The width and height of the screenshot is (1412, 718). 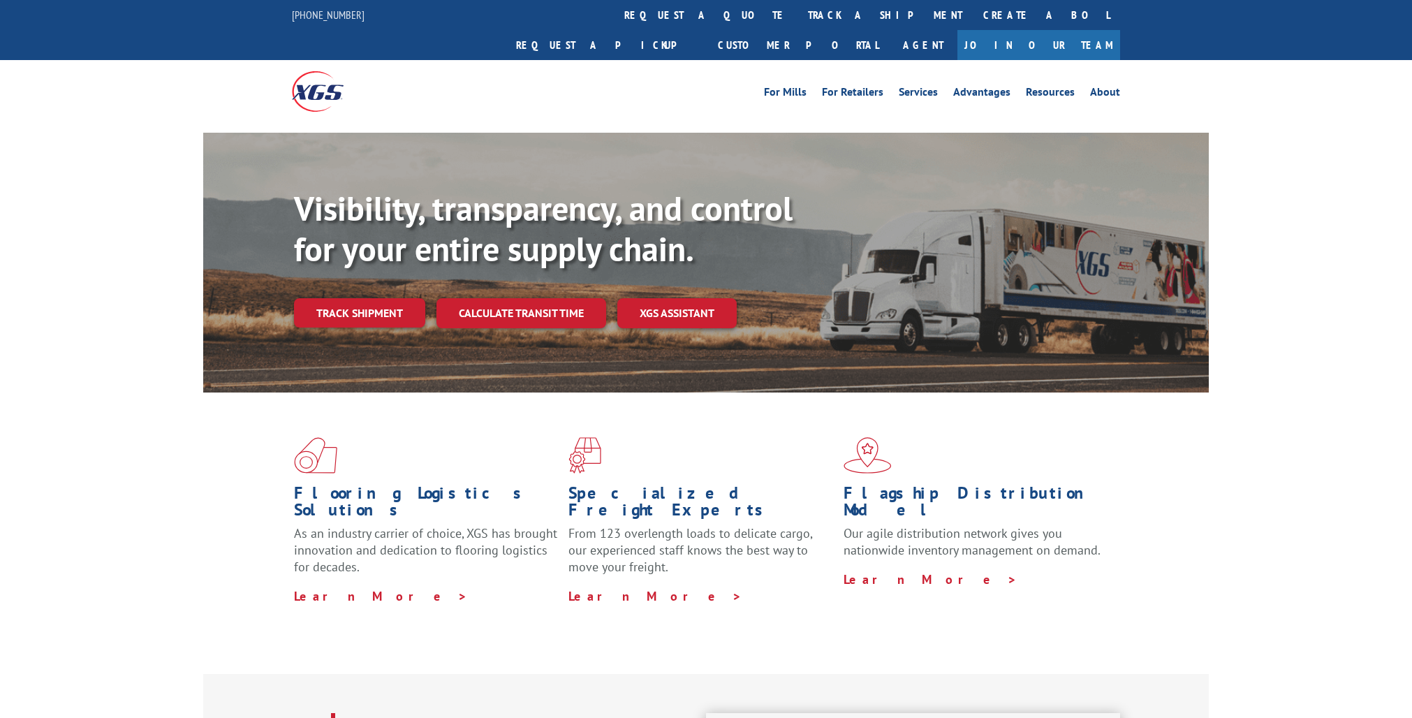 I want to click on span: Our agile distribution network gives you nationwide inventory management on demand., so click(x=972, y=541).